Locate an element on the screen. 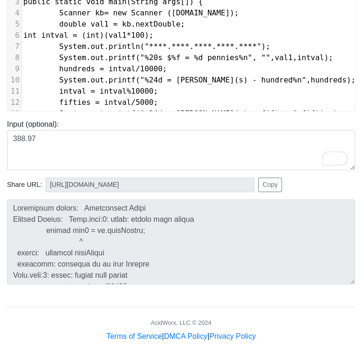  textarea: To enrich screen reader interactions, please activate Accessibility in Grammarly extension settings is located at coordinates (181, 150).